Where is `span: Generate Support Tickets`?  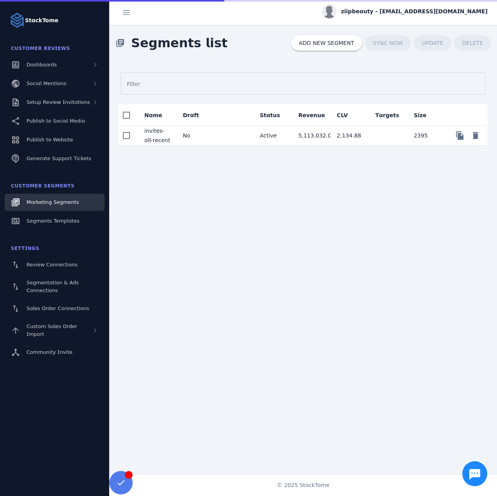
span: Generate Support Tickets is located at coordinates (59, 158).